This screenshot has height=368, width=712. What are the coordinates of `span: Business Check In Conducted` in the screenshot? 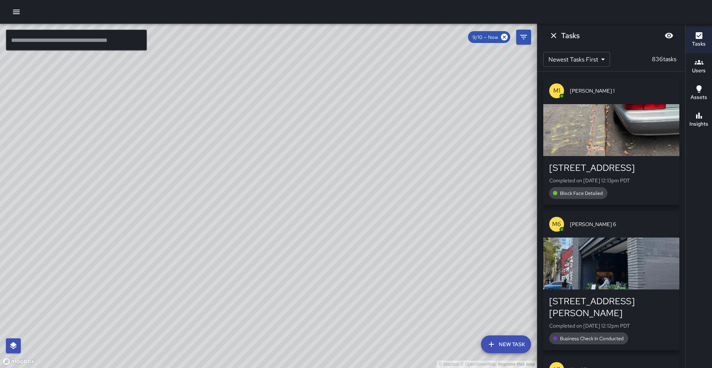 It's located at (592, 339).